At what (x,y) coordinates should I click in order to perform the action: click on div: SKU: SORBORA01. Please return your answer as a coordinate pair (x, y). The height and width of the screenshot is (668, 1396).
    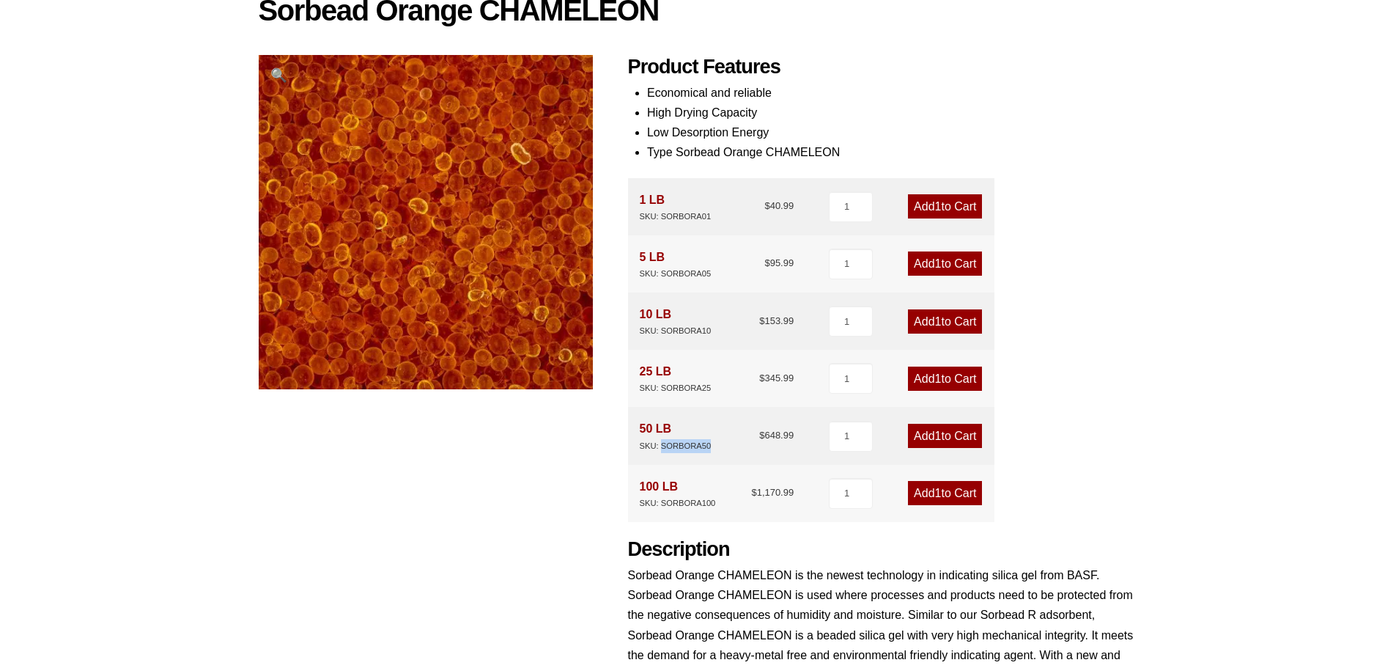
    Looking at the image, I should click on (676, 216).